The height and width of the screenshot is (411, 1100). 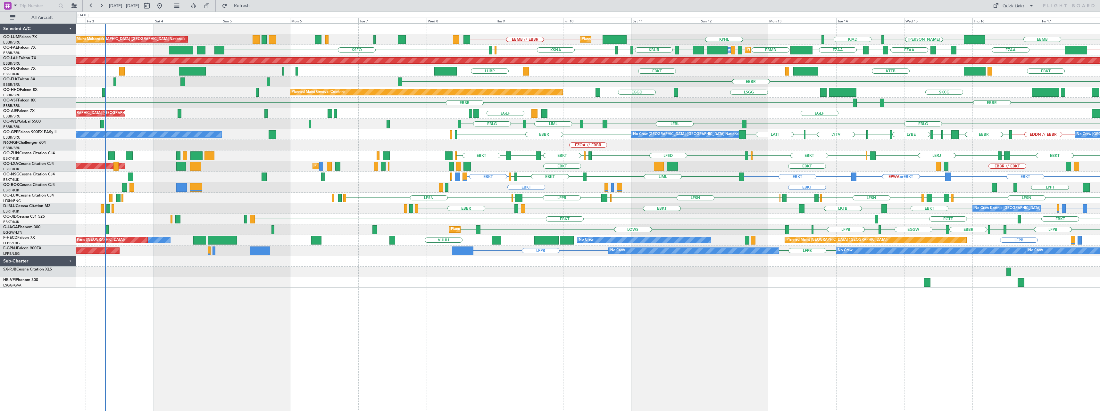 I want to click on div: Mon 13, so click(x=802, y=21).